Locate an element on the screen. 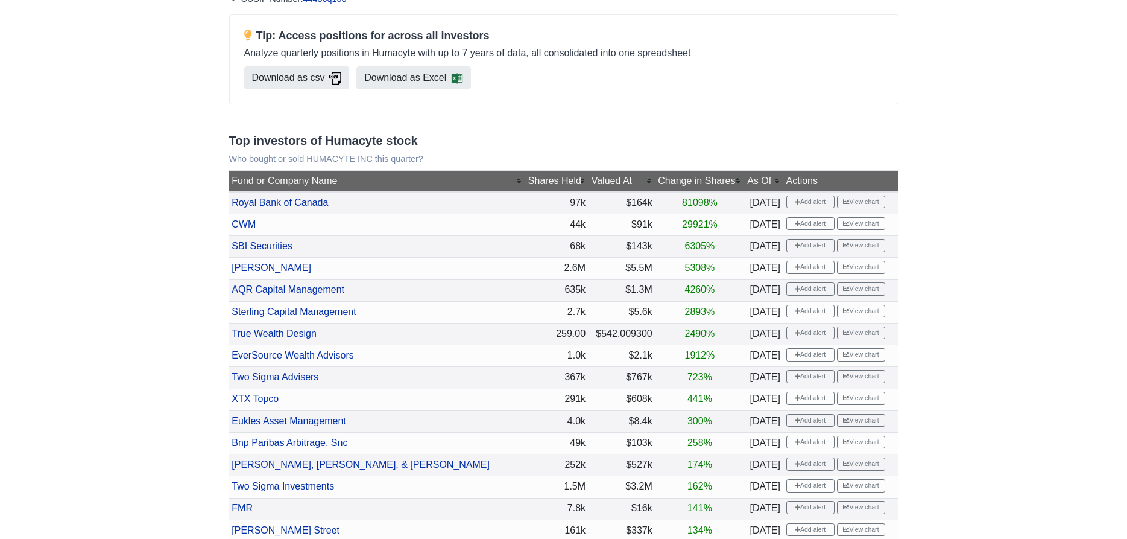 This screenshot has height=539, width=1127. td: 7.8k is located at coordinates (557, 508).